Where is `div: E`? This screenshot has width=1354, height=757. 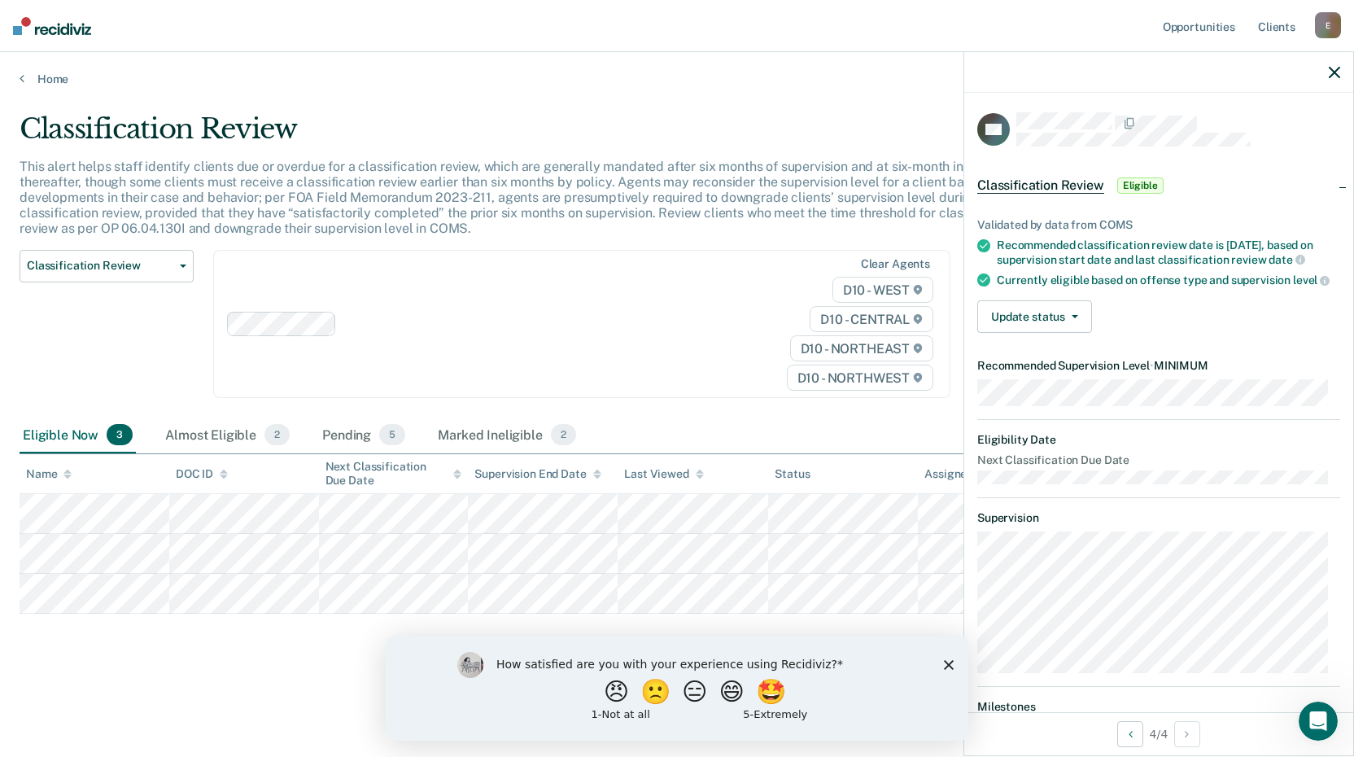 div: E is located at coordinates (1328, 25).